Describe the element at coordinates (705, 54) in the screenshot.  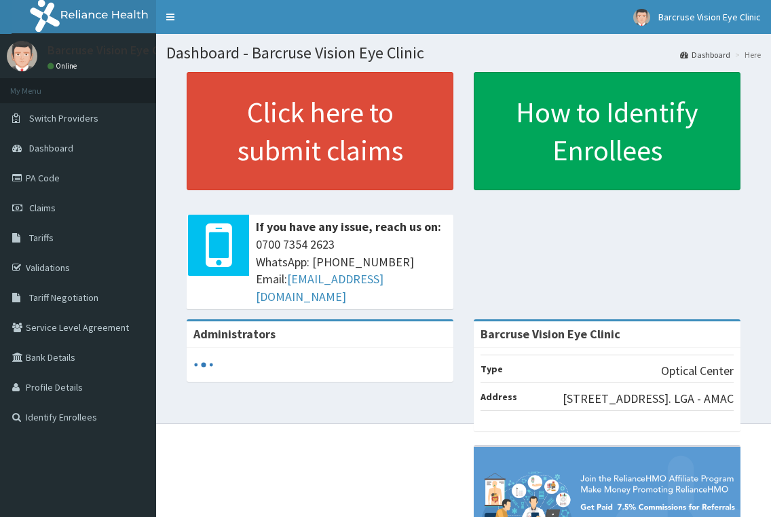
I see `a: Dashboard` at that location.